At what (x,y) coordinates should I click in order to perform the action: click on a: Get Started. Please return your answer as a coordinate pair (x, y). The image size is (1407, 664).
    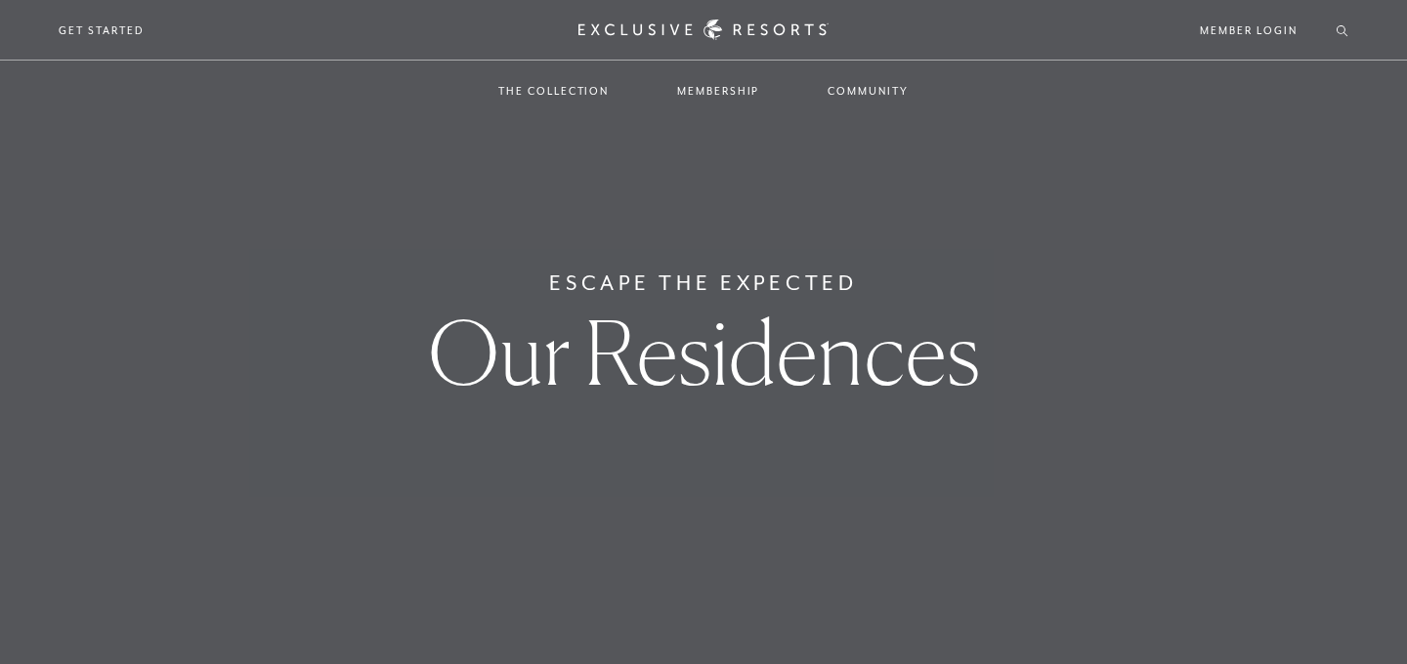
    Looking at the image, I should click on (101, 30).